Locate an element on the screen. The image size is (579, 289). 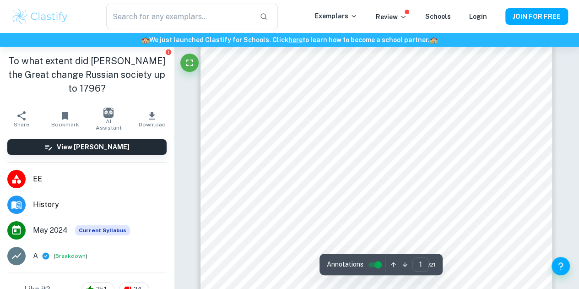
button: Fullscreen is located at coordinates (189, 63).